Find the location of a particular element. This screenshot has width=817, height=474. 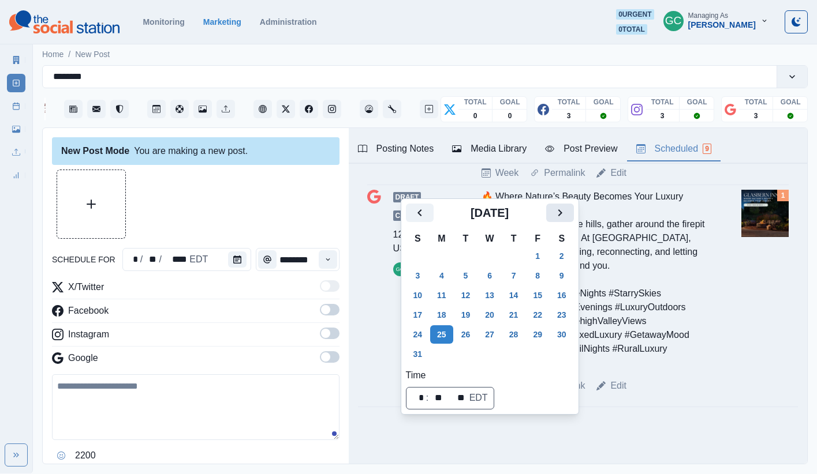

p: 2200 is located at coordinates (85, 456).